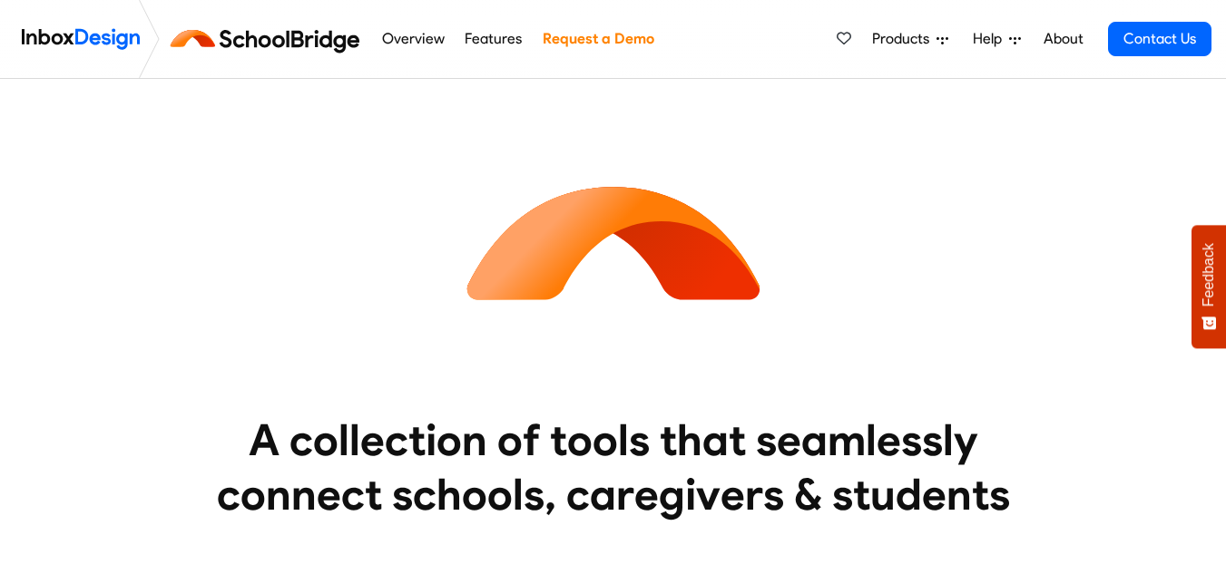 The height and width of the screenshot is (574, 1226). Describe the element at coordinates (904, 39) in the screenshot. I see `span: Products` at that location.